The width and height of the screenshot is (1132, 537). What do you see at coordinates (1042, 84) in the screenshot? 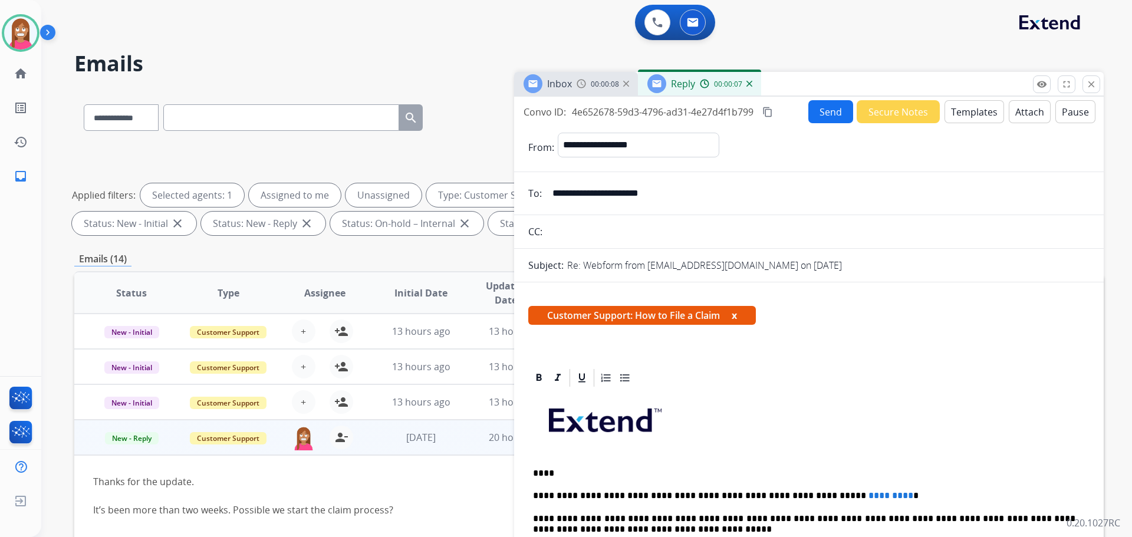
I see `mat-icon: remove_red_eye` at bounding box center [1042, 84].